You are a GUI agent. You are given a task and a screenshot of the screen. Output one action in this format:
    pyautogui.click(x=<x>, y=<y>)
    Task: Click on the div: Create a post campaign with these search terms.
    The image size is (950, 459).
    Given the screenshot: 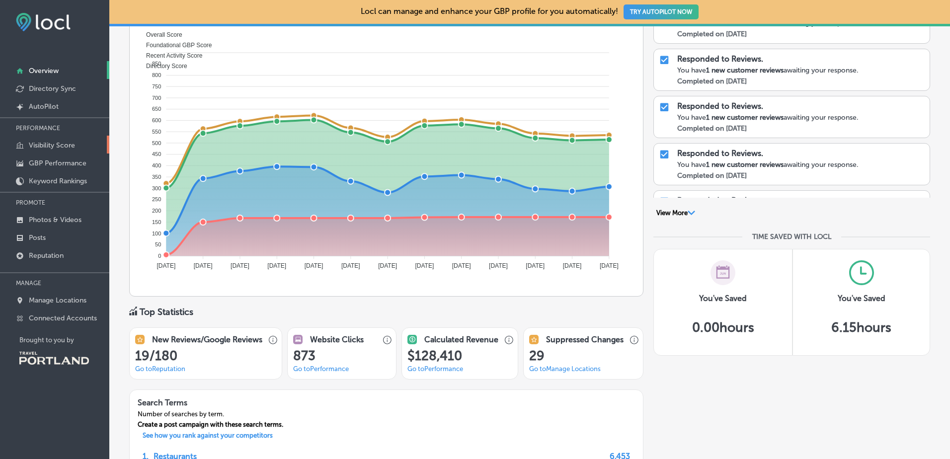 What is the action you would take?
    pyautogui.click(x=210, y=426)
    